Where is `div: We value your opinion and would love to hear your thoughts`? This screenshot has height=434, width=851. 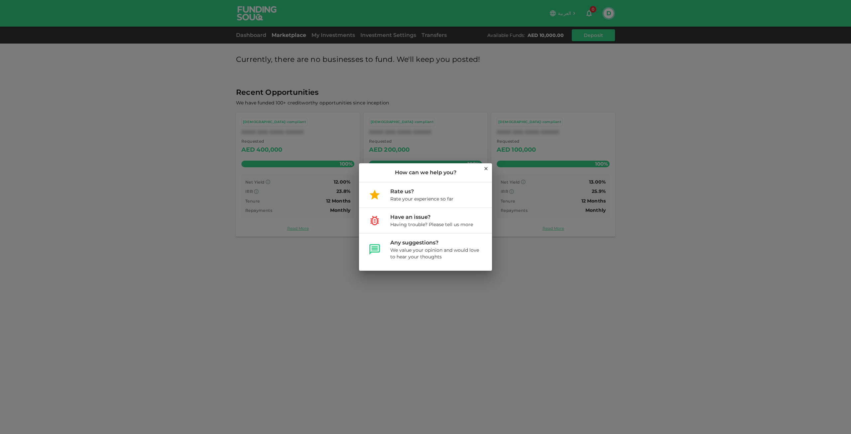
div: We value your opinion and would love to hear your thoughts is located at coordinates (436, 253).